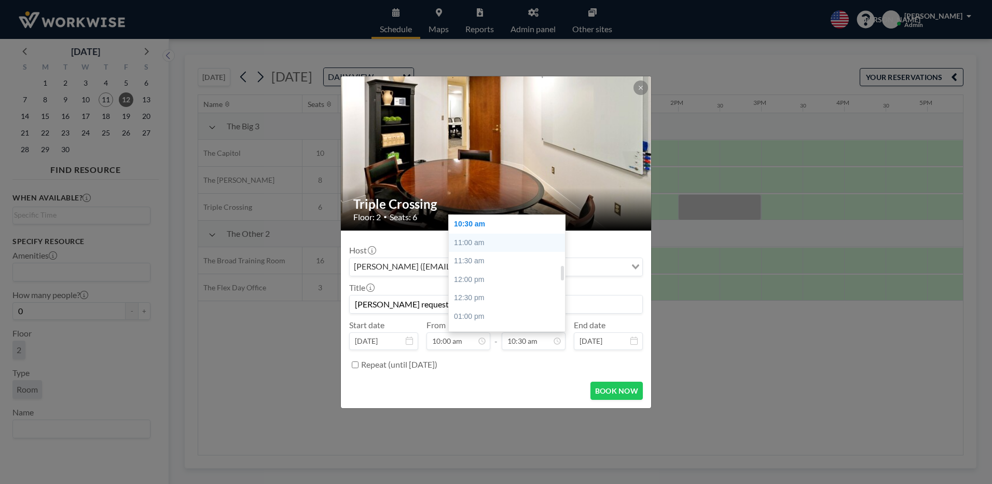 The image size is (992, 484). What do you see at coordinates (510, 243) in the screenshot?
I see `div: 11:00 am` at bounding box center [510, 243].